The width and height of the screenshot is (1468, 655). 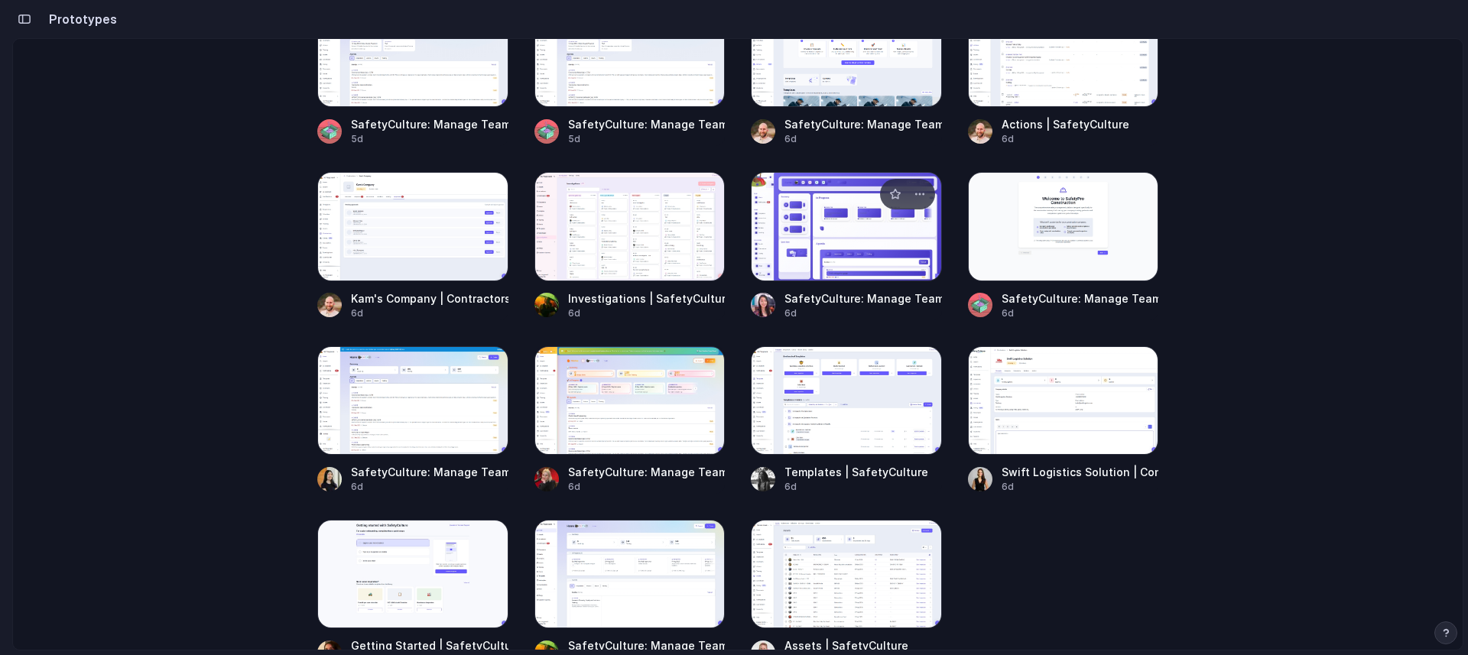 I want to click on a: Investigations | SafetyCultureInvestigations | SafetyCulture6d, so click(x=630, y=245).